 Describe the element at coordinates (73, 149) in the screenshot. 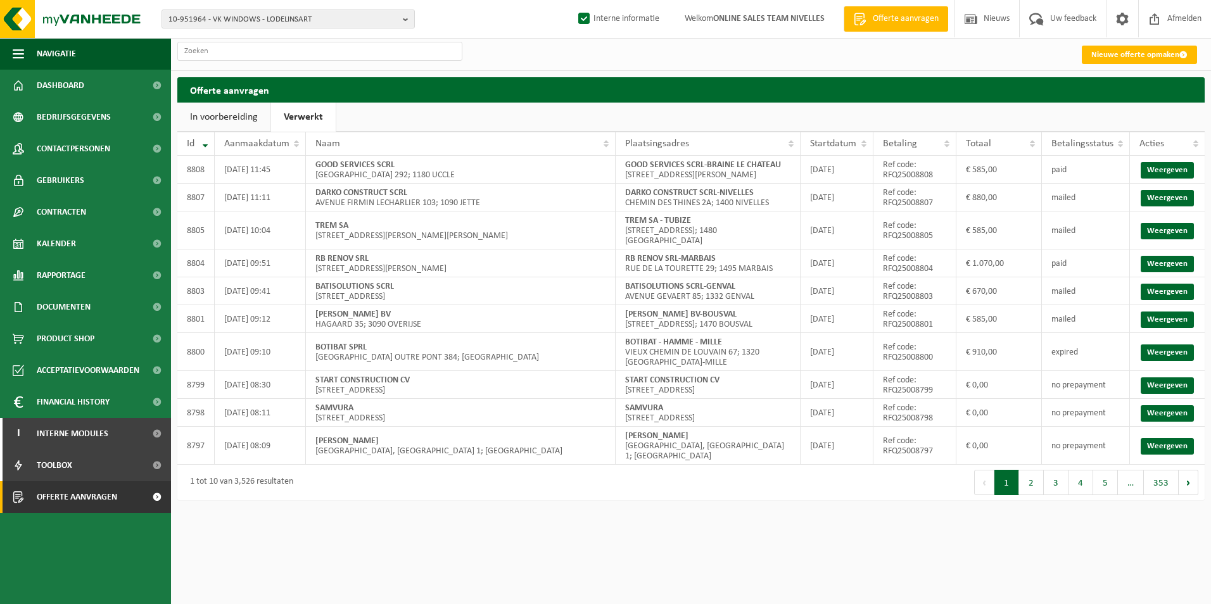

I see `span: Contactpersonen` at that location.